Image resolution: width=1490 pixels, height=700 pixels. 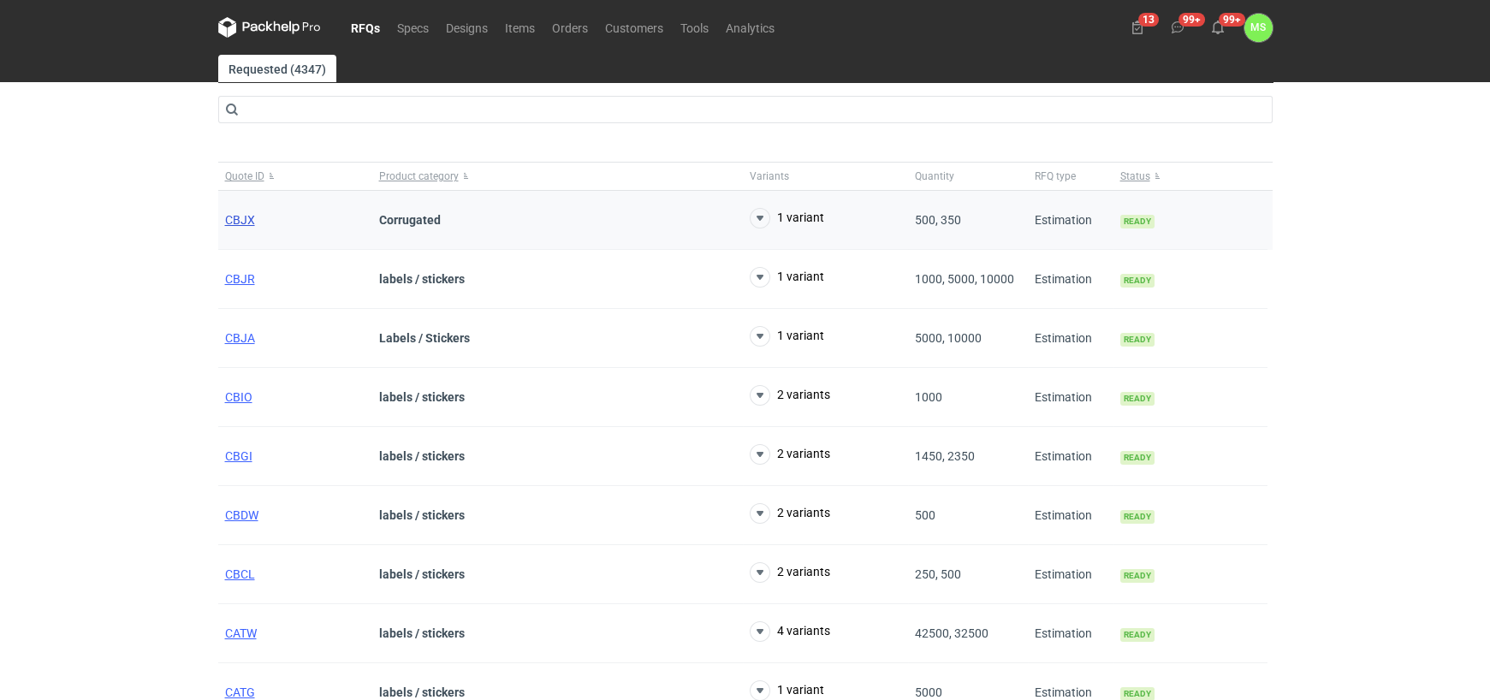 What do you see at coordinates (240, 338) in the screenshot?
I see `a: CBJA` at bounding box center [240, 338].